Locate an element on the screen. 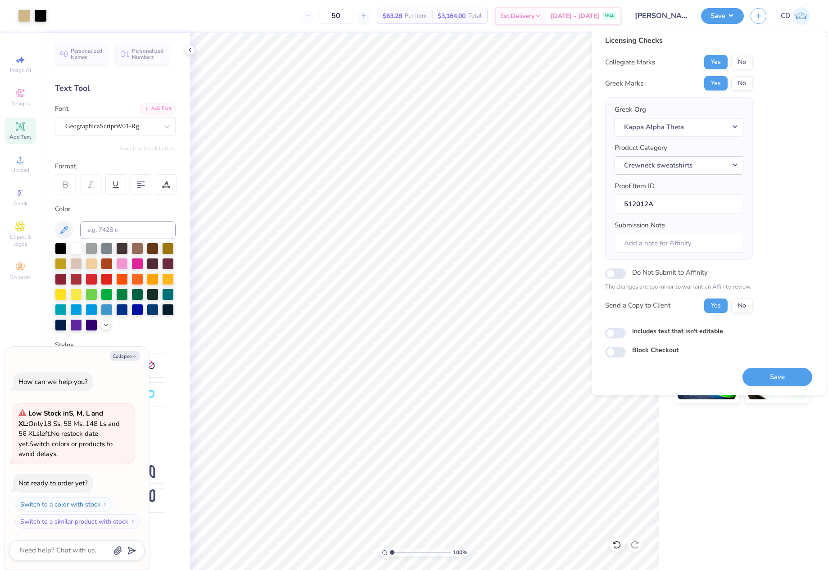  button: Crewneck sweatshirts is located at coordinates (679, 165).